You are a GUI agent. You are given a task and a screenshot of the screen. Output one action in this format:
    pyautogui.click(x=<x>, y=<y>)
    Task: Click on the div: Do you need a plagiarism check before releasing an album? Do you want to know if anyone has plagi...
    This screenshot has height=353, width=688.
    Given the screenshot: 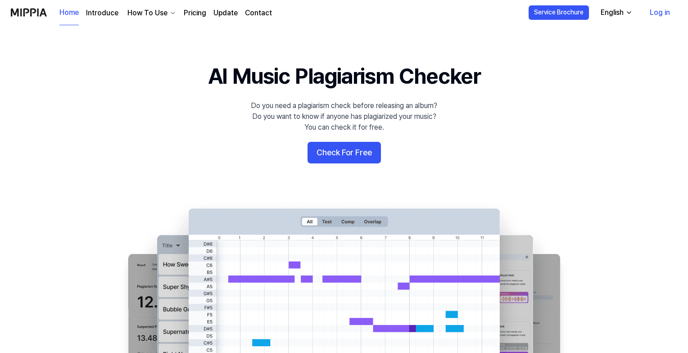 What is the action you would take?
    pyautogui.click(x=344, y=117)
    